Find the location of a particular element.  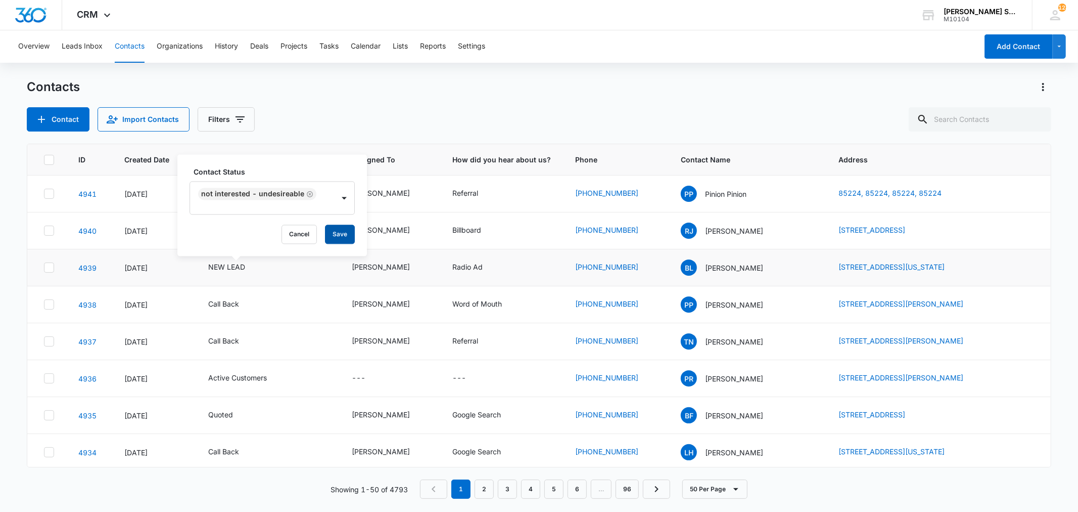

div: Contact Status - NEW LEAD - Select to Edit Field is located at coordinates (236, 267).